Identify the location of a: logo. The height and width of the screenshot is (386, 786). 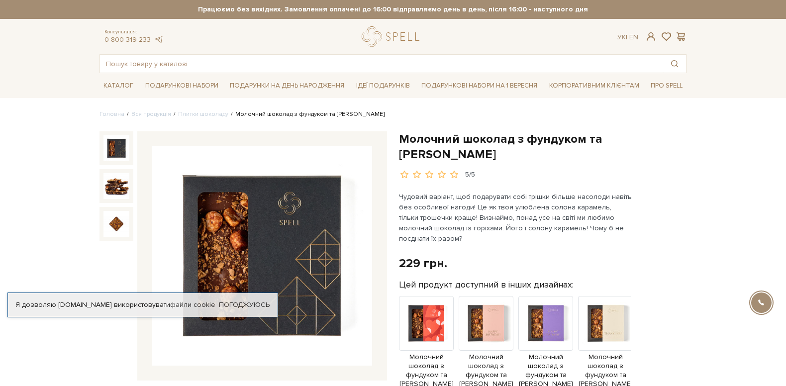
(393, 36).